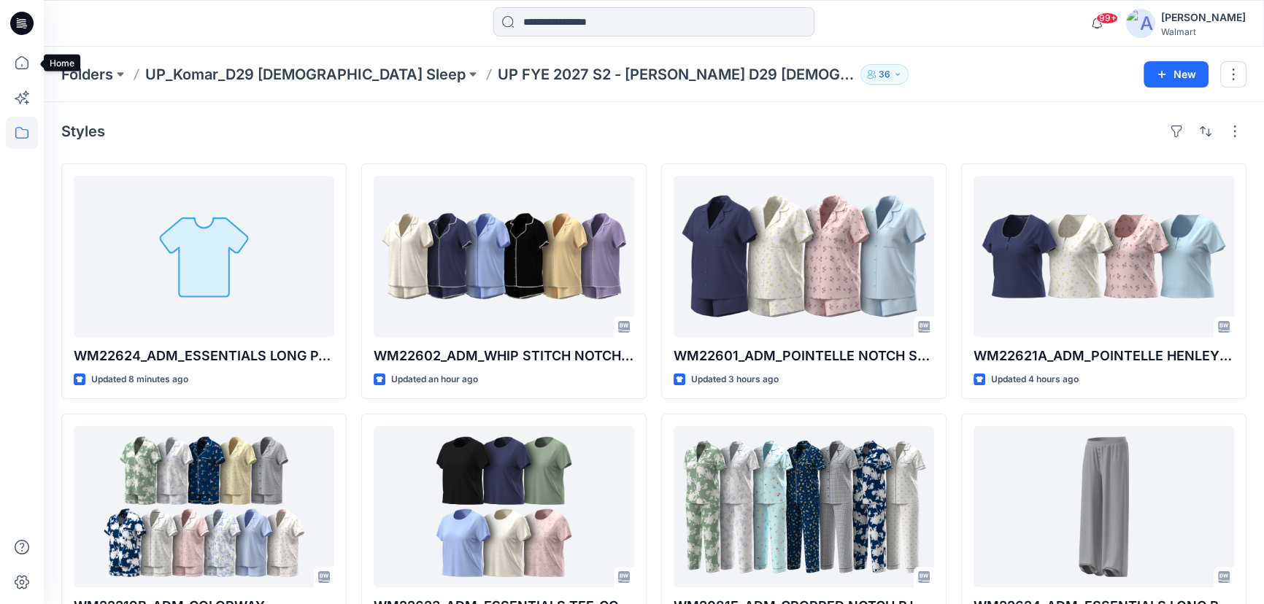  Describe the element at coordinates (1107, 18) in the screenshot. I see `span: 99+` at that location.